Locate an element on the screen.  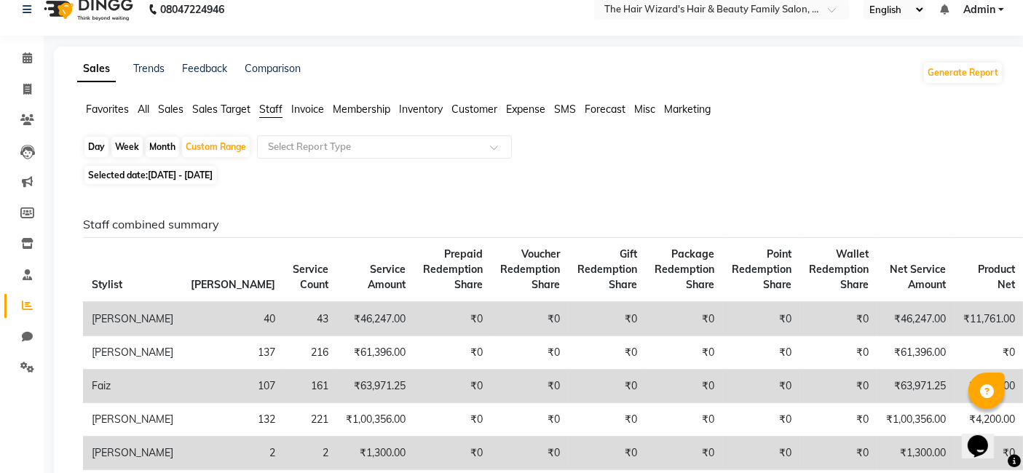
a: Trends is located at coordinates (148, 68).